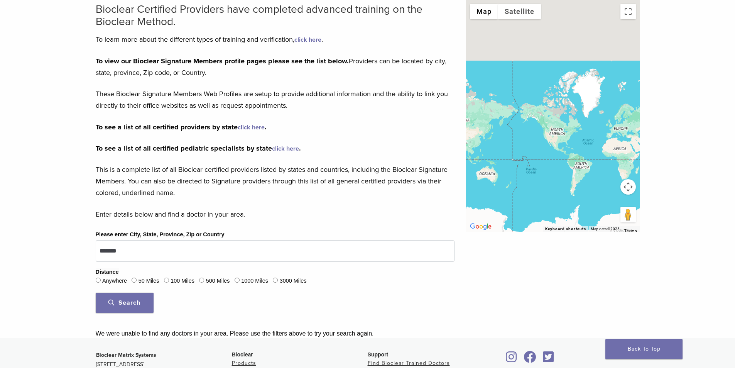 The image size is (735, 368). I want to click on strong: Bioclear Matrix Systems, so click(126, 354).